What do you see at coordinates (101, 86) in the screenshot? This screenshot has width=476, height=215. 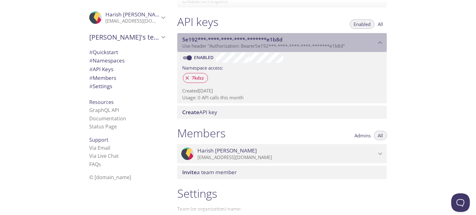 I see `span: Settings` at bounding box center [101, 86].